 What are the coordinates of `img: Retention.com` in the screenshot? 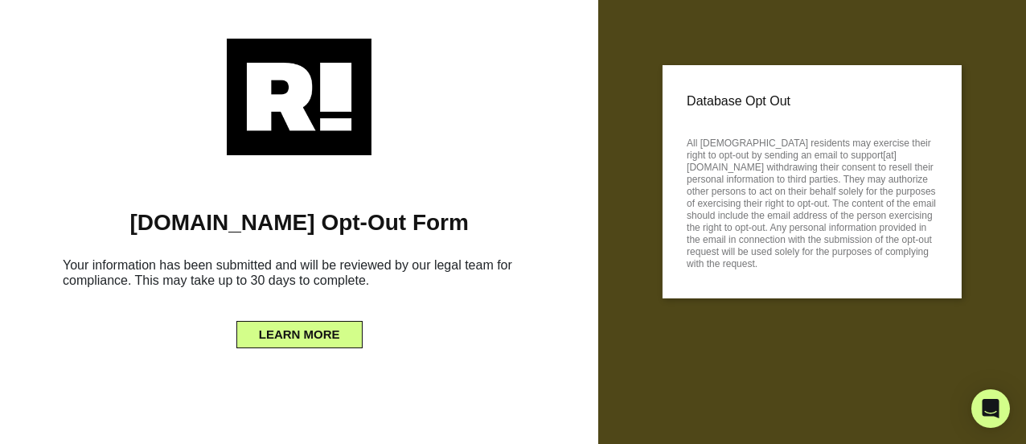 It's located at (299, 96).